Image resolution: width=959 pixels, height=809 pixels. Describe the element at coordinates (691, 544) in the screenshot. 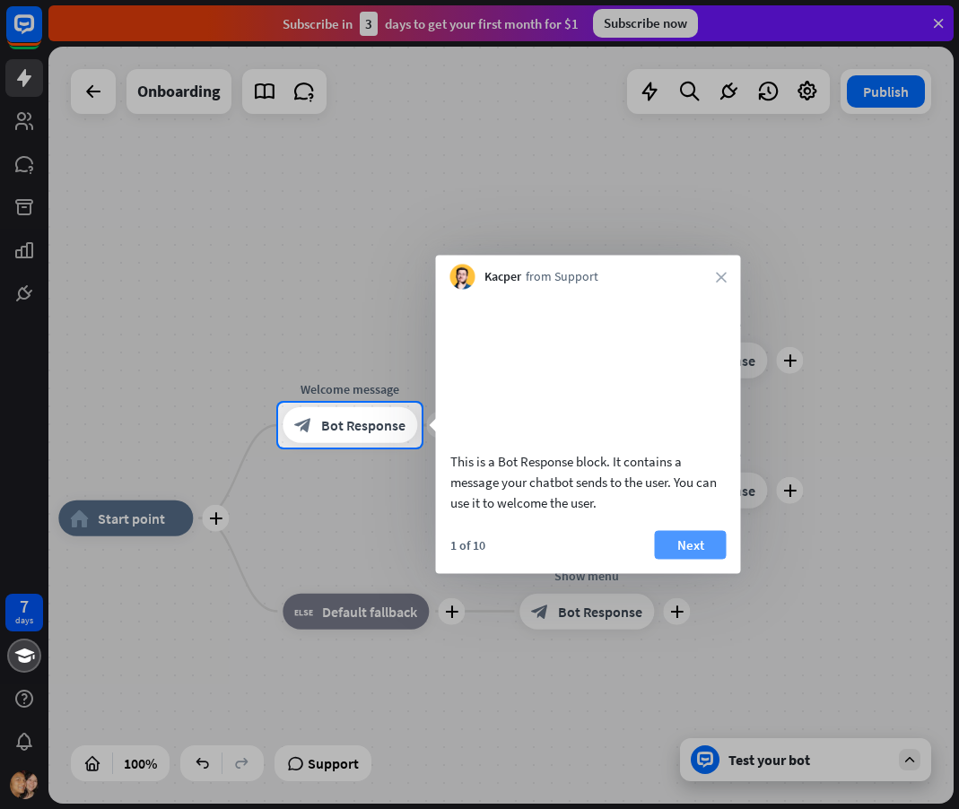

I see `button: Next` at that location.